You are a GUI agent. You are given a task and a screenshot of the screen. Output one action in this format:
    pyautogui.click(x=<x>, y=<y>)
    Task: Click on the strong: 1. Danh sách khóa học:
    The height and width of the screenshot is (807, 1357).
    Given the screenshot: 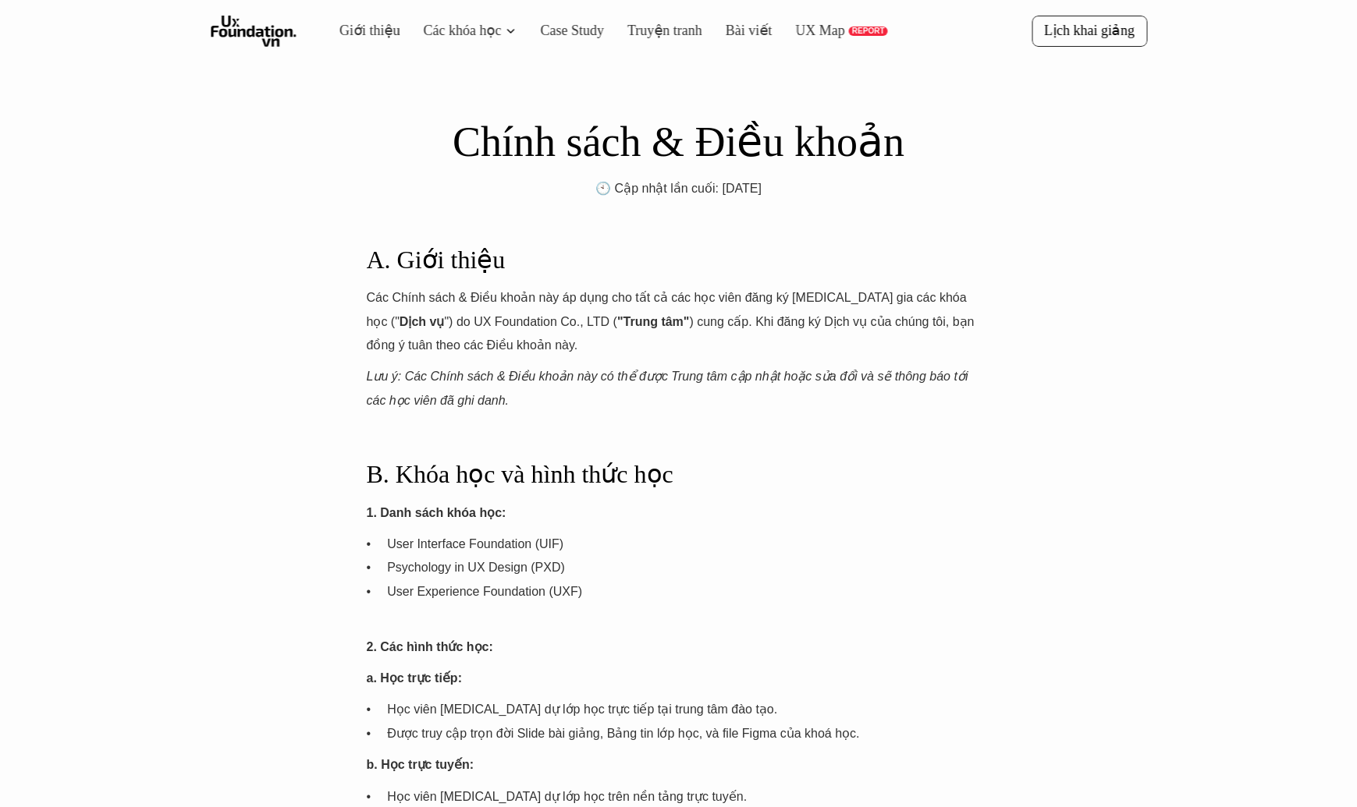 What is the action you would take?
    pyautogui.click(x=438, y=513)
    